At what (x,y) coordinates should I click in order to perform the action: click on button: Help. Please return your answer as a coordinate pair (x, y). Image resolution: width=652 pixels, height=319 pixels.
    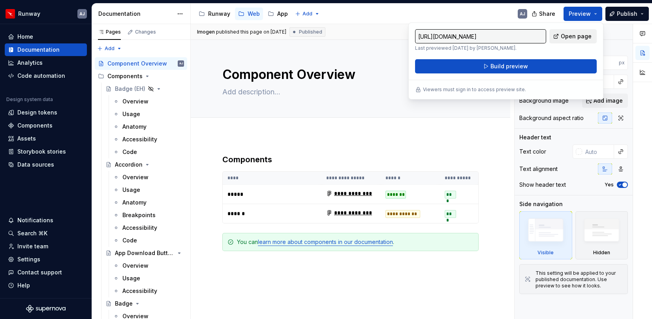
    Looking at the image, I should click on (46, 285).